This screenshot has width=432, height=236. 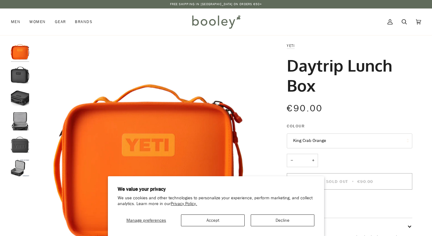 I want to click on button: Accept, so click(x=213, y=220).